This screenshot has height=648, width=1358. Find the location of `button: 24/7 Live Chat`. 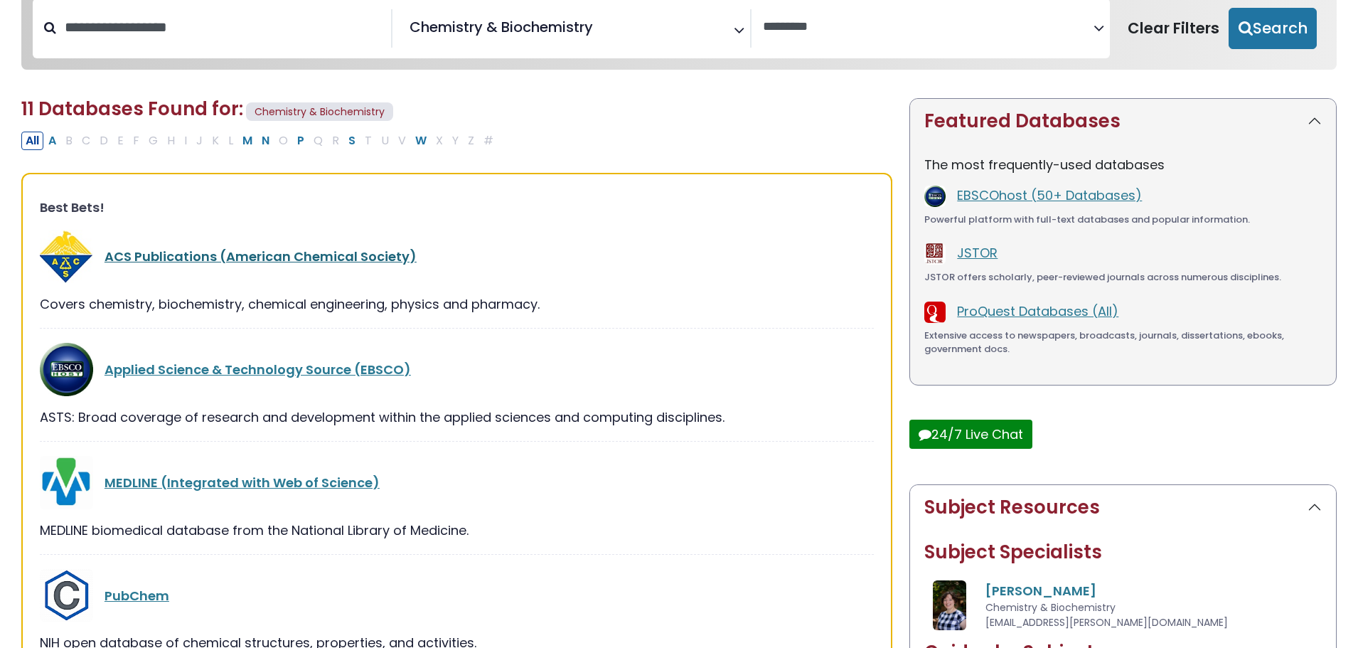

button: 24/7 Live Chat is located at coordinates (971, 434).